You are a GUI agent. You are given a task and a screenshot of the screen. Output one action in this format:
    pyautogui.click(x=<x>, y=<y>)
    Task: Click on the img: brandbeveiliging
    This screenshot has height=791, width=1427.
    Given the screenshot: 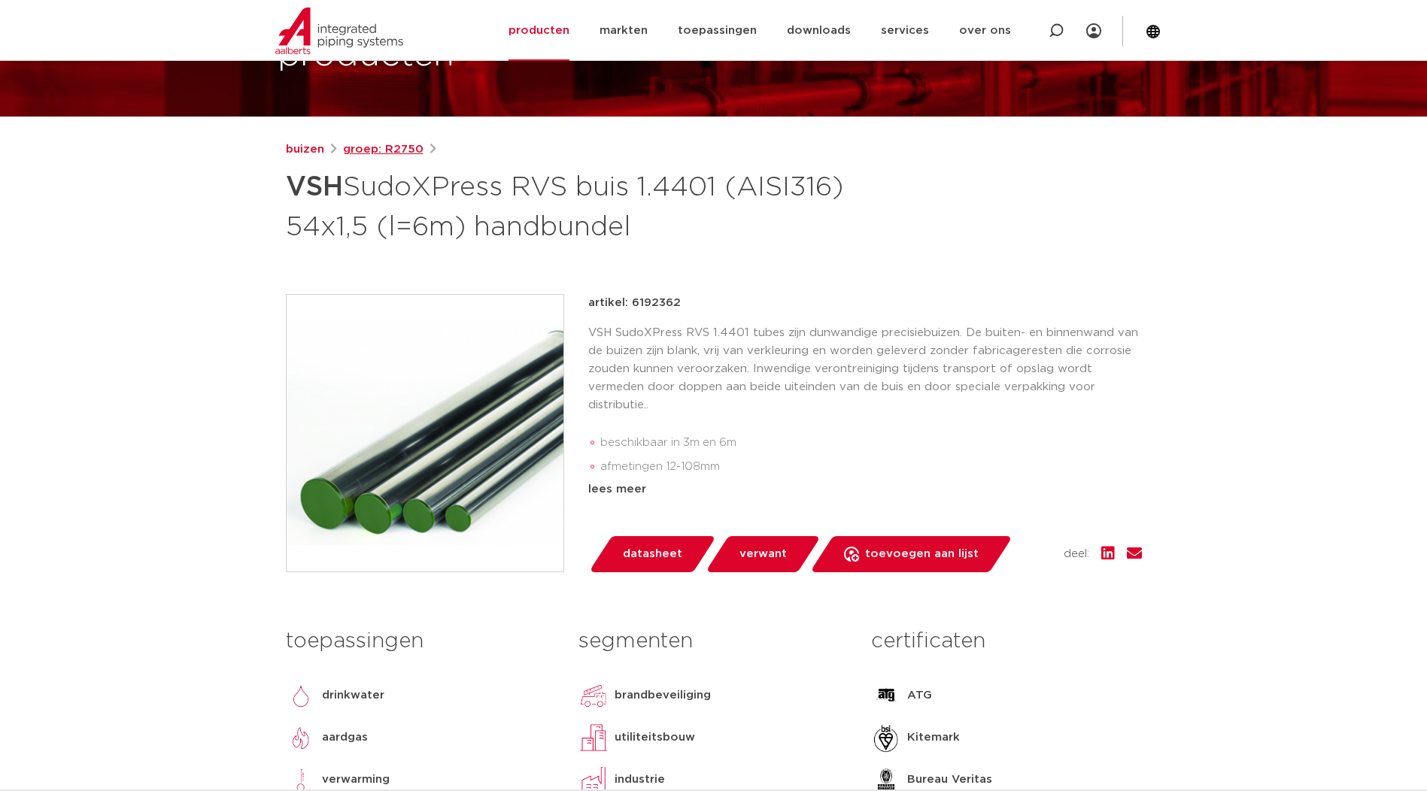 What is the action you would take?
    pyautogui.click(x=594, y=696)
    